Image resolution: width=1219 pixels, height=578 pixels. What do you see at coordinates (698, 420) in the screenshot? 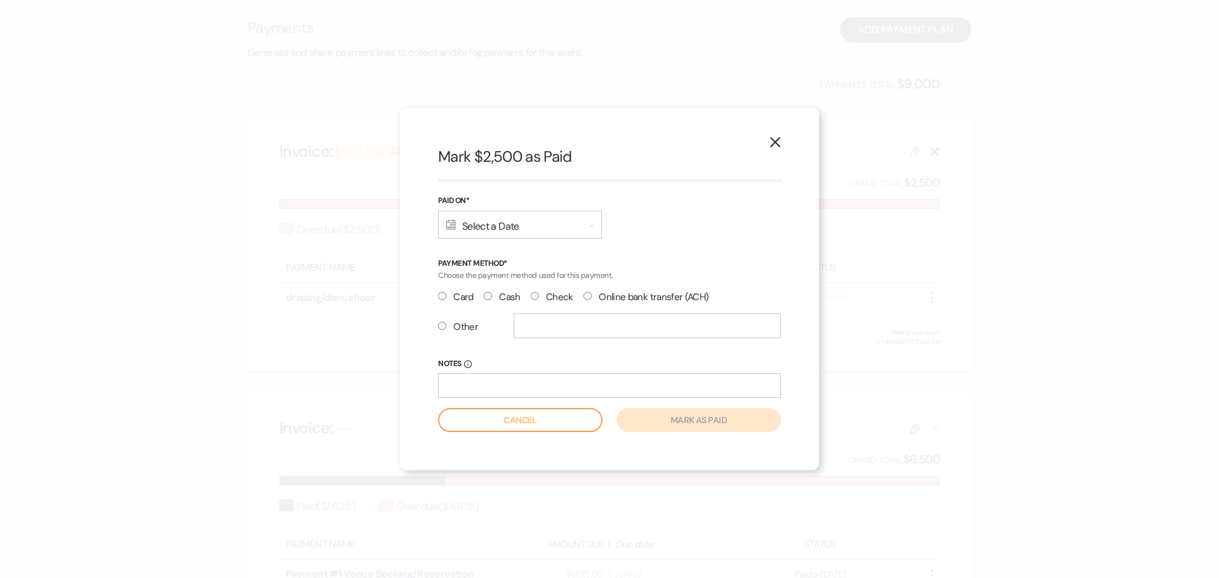
I see `button: Mark as paid` at bounding box center [698, 420].